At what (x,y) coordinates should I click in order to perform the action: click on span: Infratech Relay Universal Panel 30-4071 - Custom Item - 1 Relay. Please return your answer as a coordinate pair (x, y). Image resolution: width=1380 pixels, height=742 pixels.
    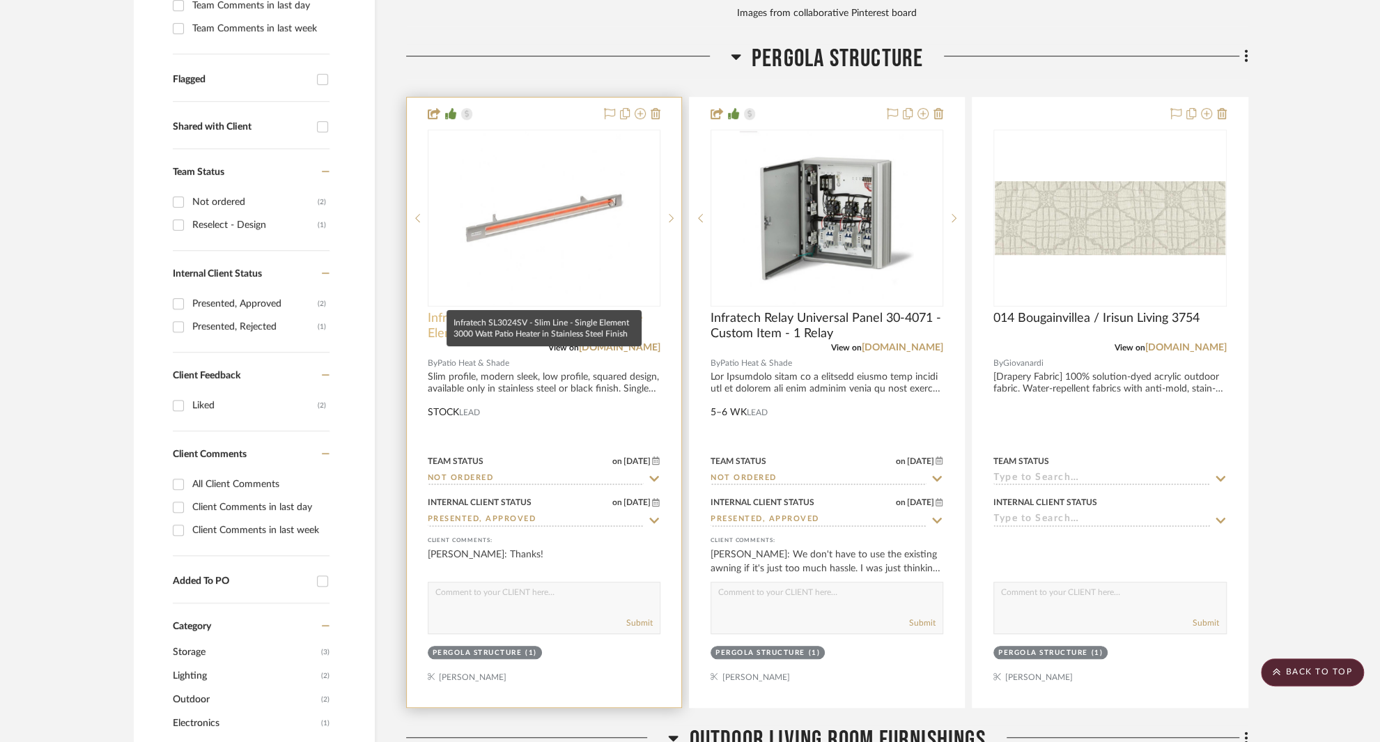
    Looking at the image, I should click on (827, 326).